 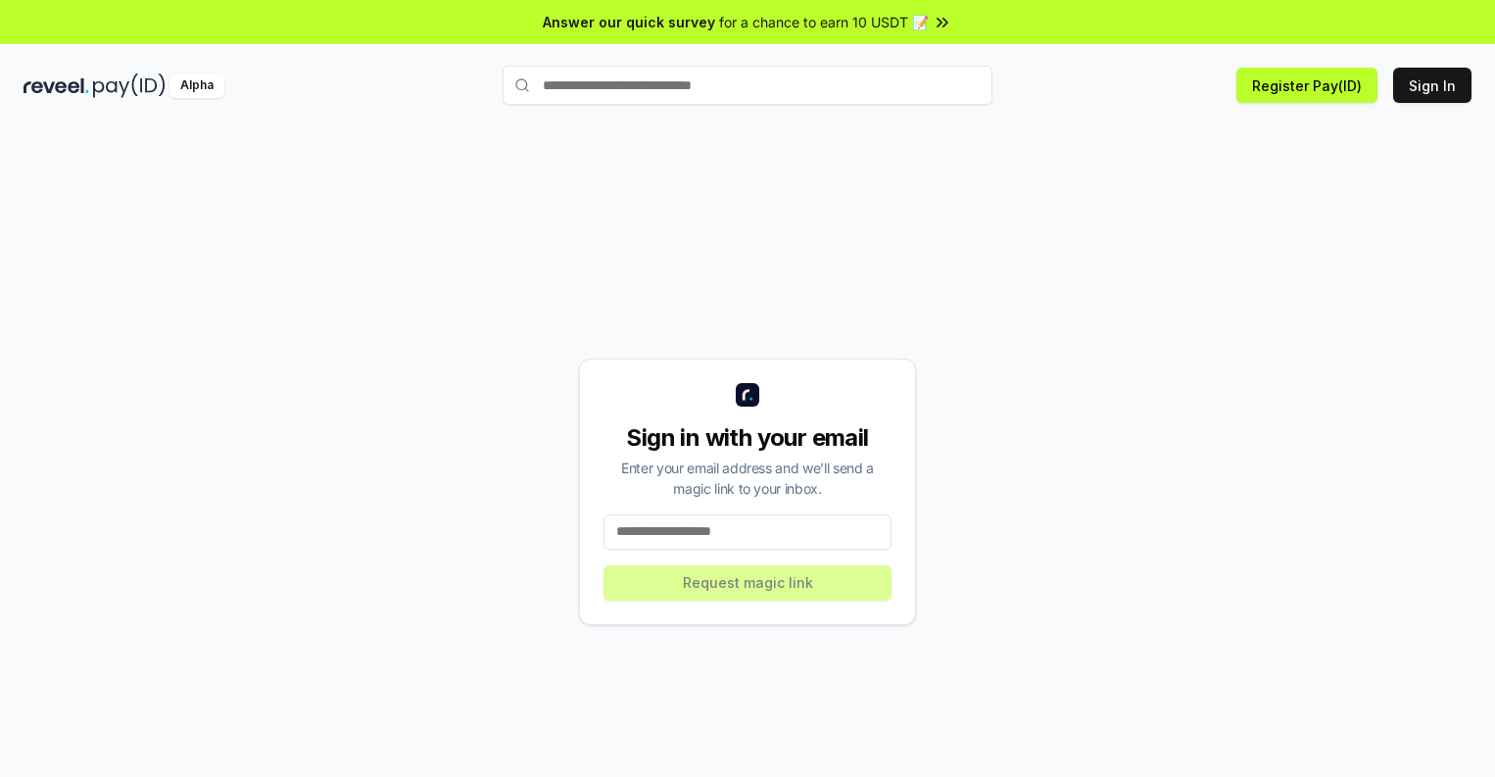 What do you see at coordinates (747, 478) in the screenshot?
I see `div: Enter your email address and we’ll send a magic link to your inbox.` at bounding box center [747, 478].